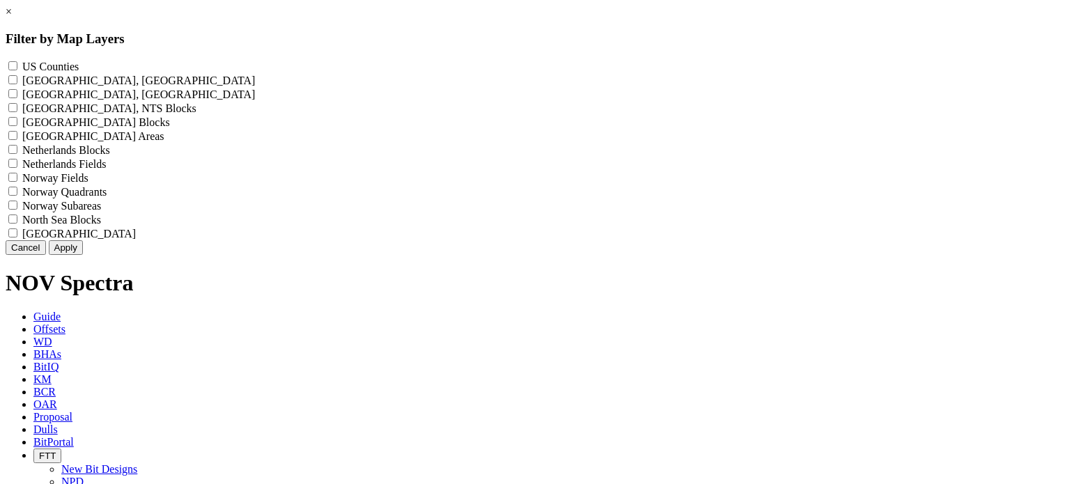  What do you see at coordinates (535, 39) in the screenshot?
I see `h3: Filter by Map Layers` at bounding box center [535, 39].